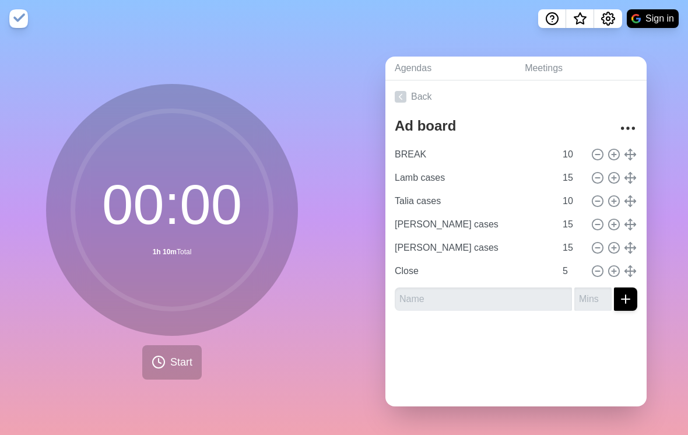 The width and height of the screenshot is (688, 435). What do you see at coordinates (172, 362) in the screenshot?
I see `button: Start` at bounding box center [172, 362].